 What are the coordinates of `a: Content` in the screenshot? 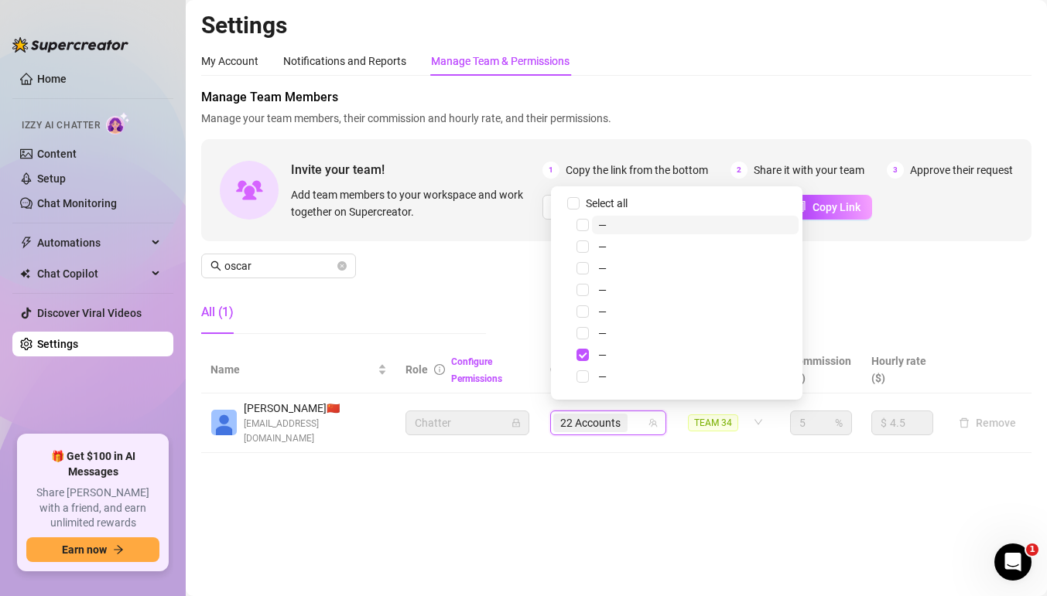 It's located at (56, 154).